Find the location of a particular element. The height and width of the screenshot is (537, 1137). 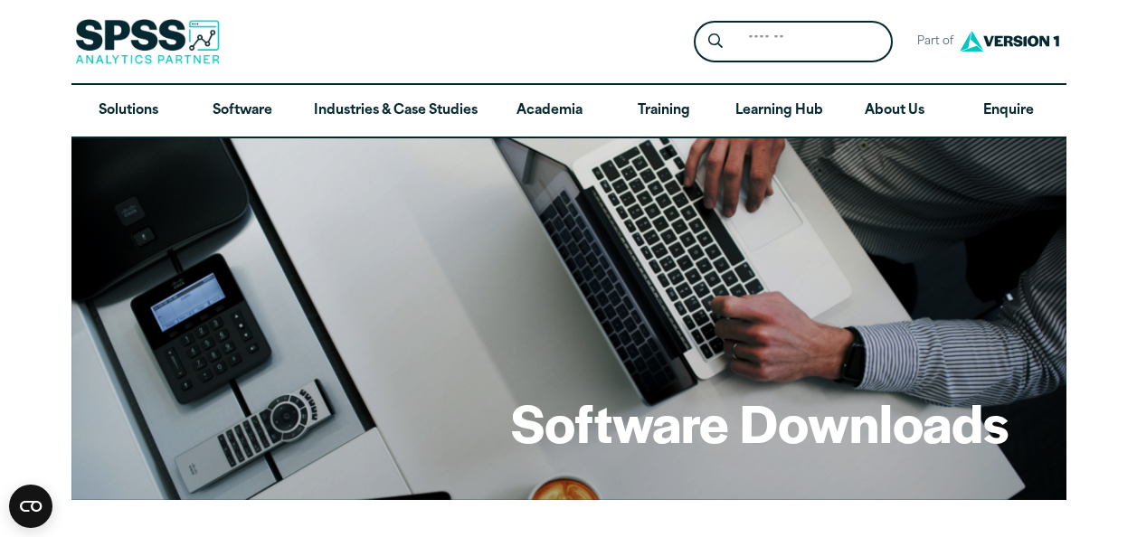

a: About Us is located at coordinates (895, 111).